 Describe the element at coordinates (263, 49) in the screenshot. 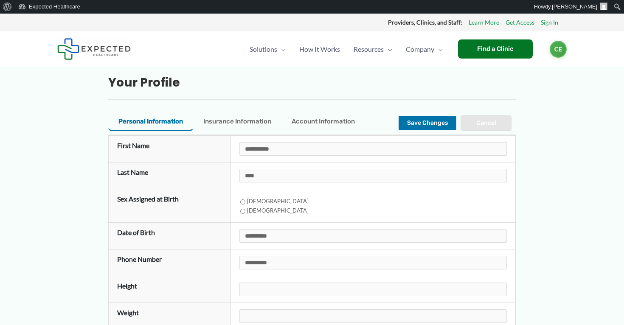

I see `span: Solutions` at that location.